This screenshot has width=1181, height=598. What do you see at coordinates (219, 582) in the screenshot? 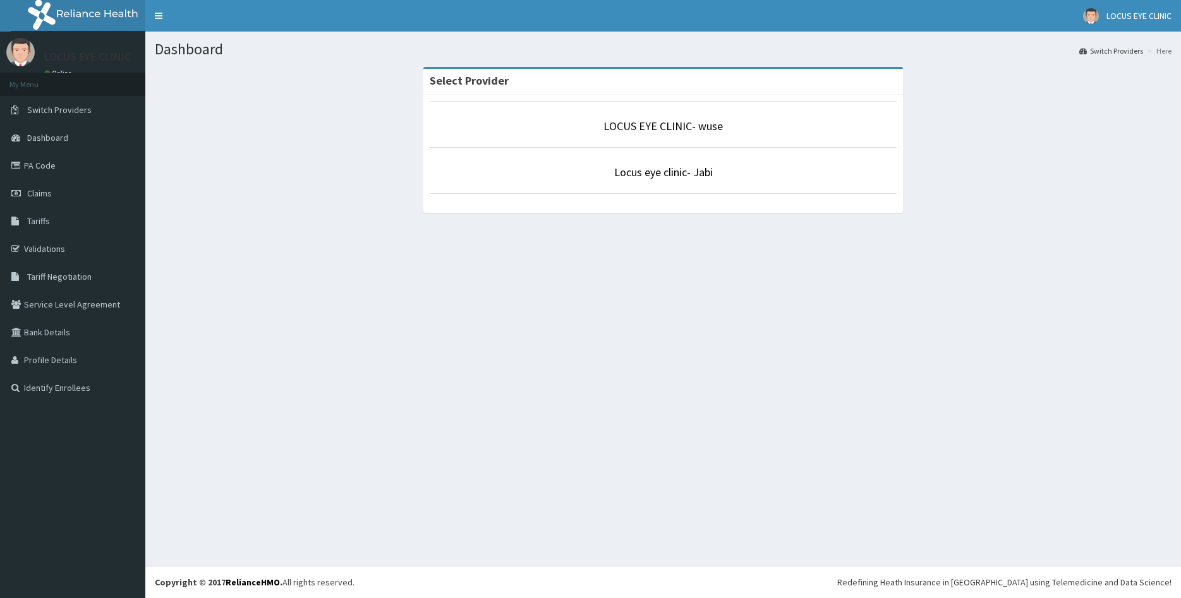
I see `strong: Copyright © 2017 .` at bounding box center [219, 582].